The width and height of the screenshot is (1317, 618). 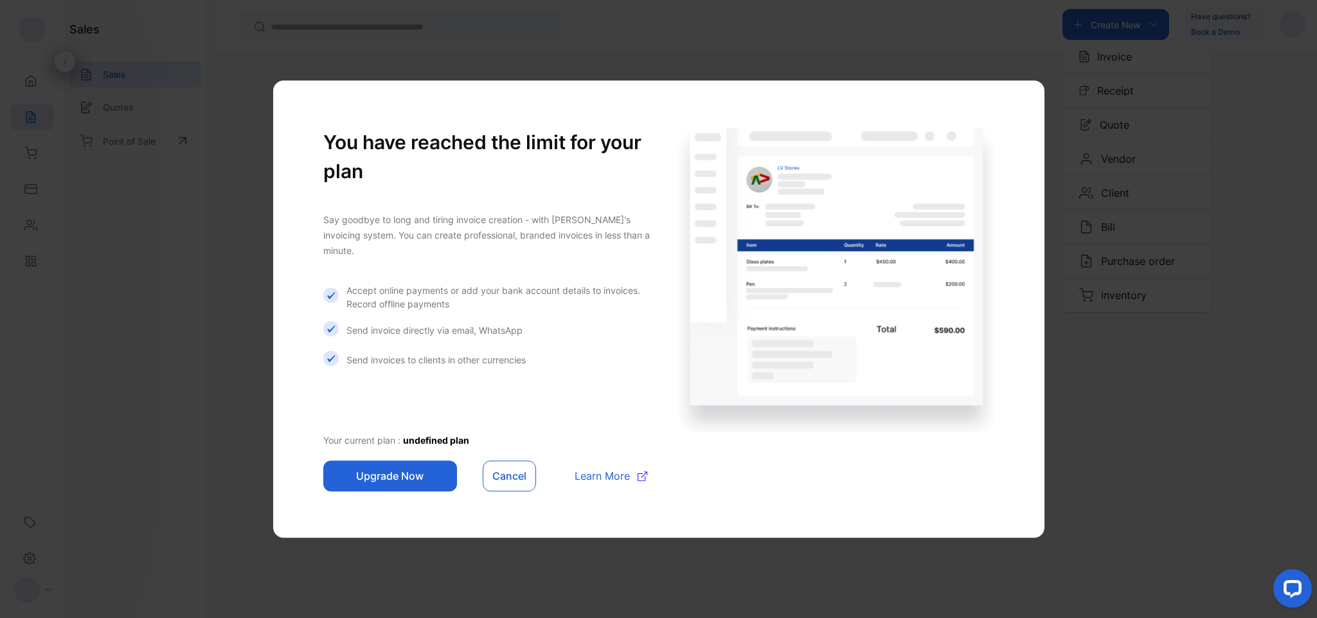 I want to click on button: Open LiveChat chat widget, so click(x=30, y=24).